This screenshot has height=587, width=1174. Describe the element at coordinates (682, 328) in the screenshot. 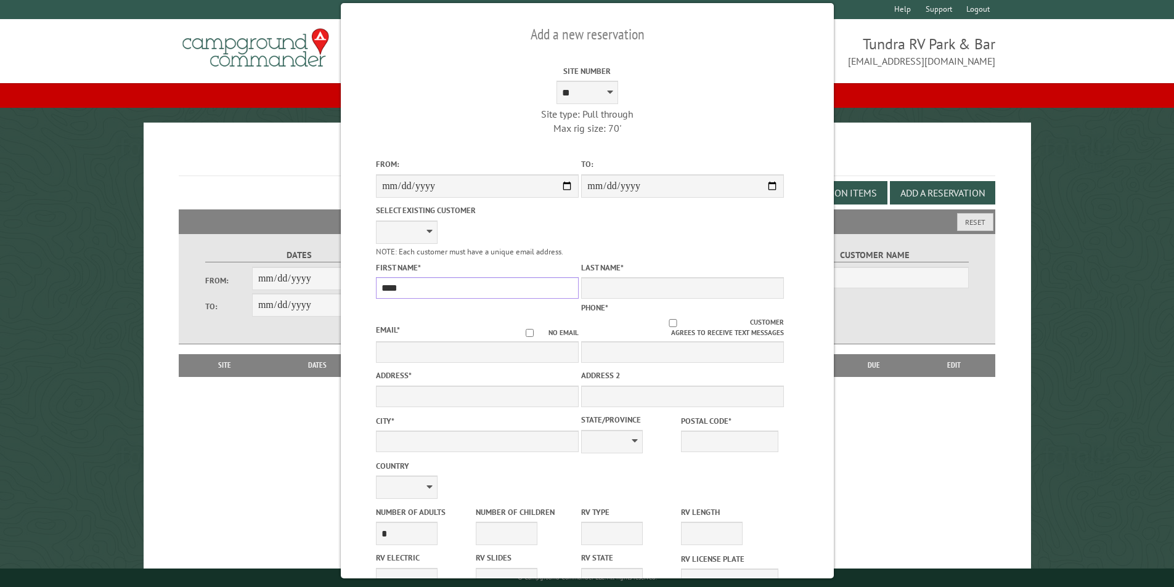

I see `label: Customer agrees to receive text messages` at that location.